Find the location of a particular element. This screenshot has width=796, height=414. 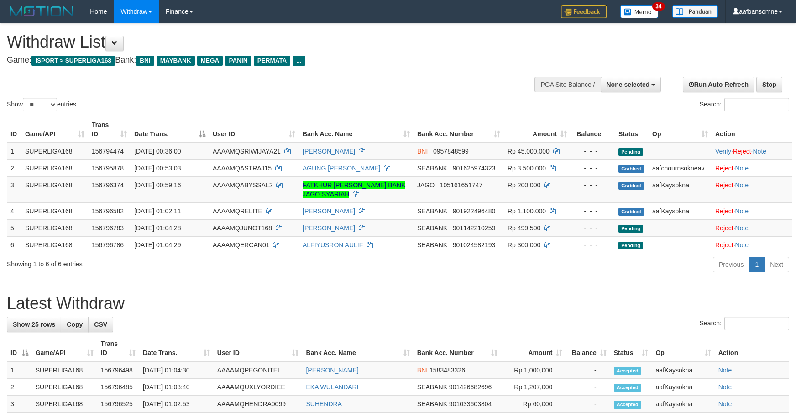

span: AAAAMQABYSSAL2 is located at coordinates (243, 185).